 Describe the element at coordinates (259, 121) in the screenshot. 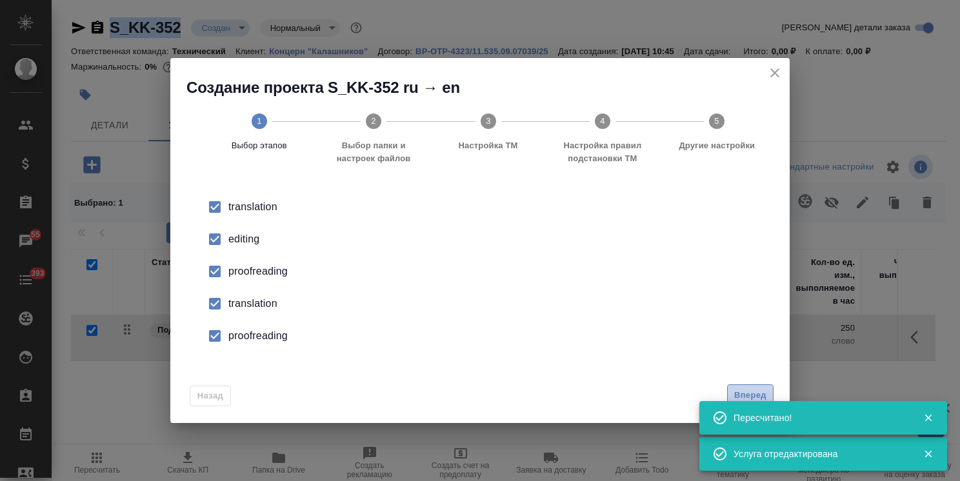

I see `text: 1` at that location.